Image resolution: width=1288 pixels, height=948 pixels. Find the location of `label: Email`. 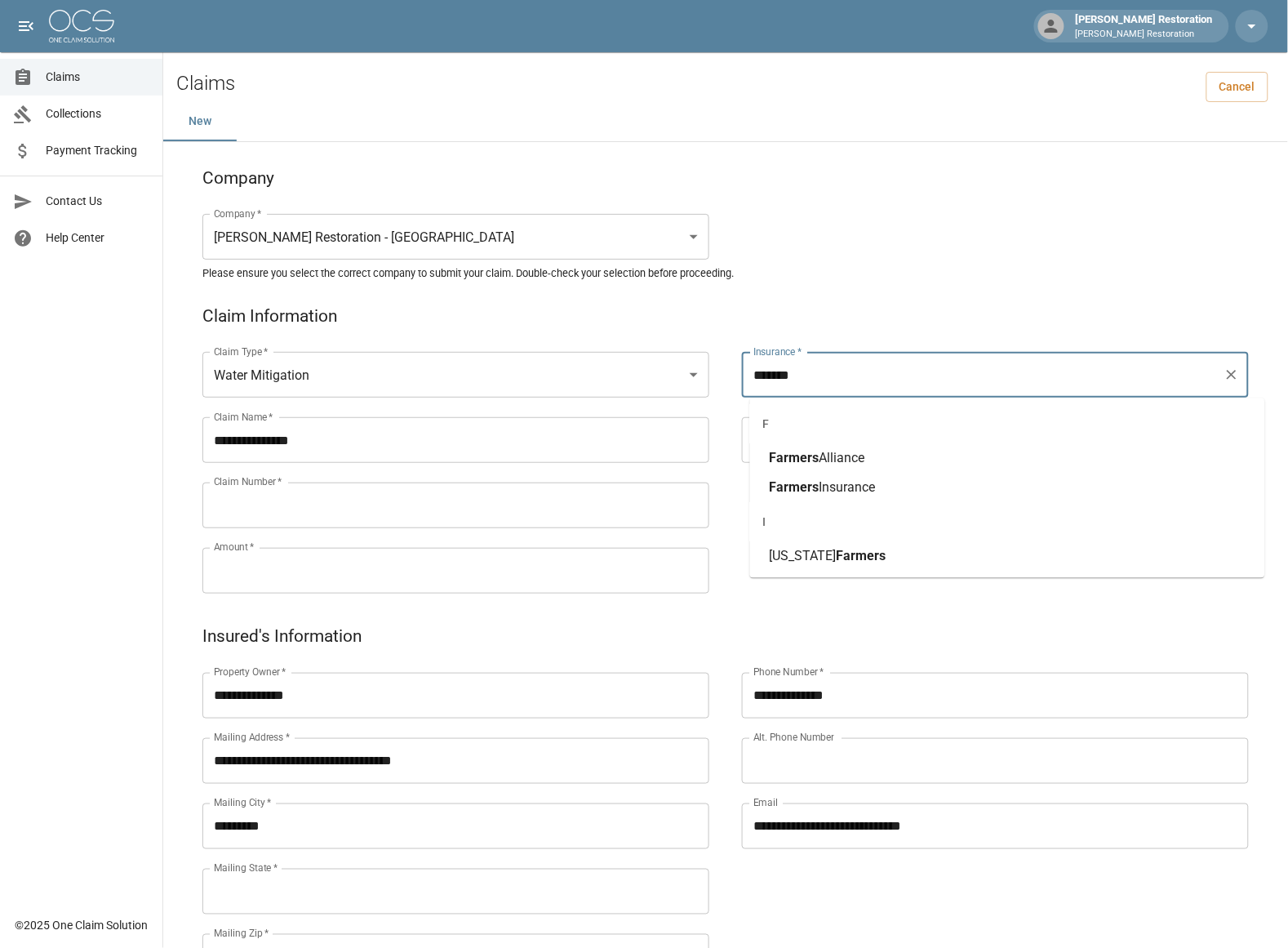

label: Email is located at coordinates (766, 803).